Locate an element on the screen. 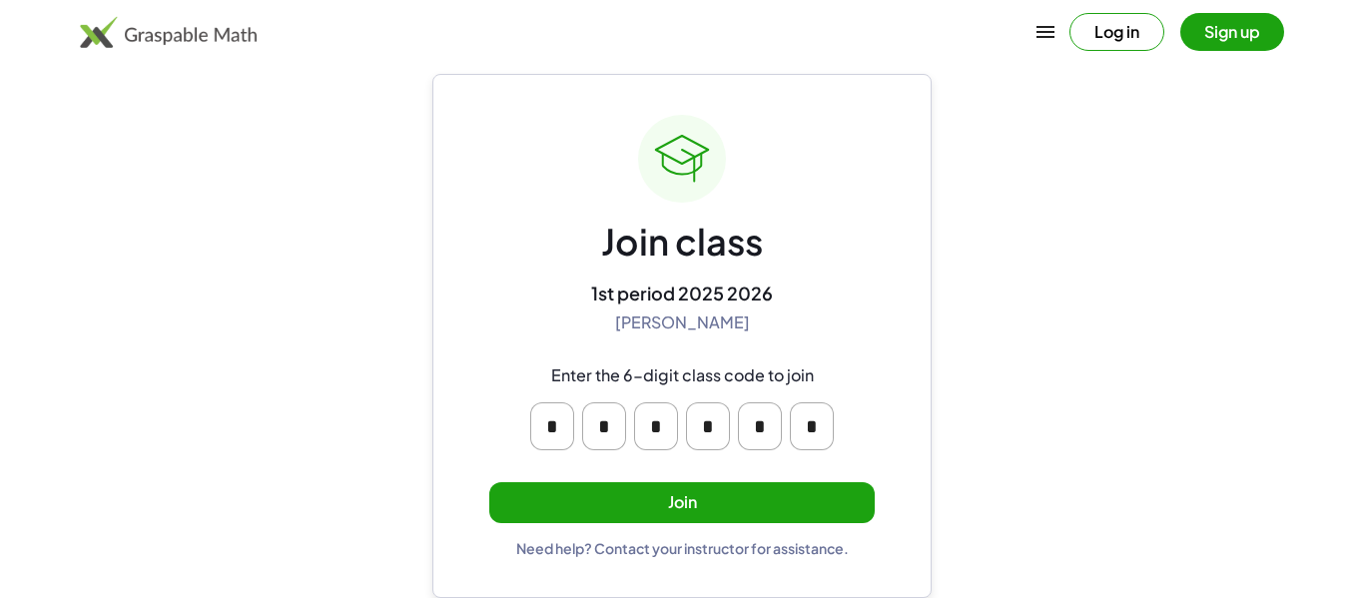 The height and width of the screenshot is (598, 1364). button: Sign up is located at coordinates (1233, 32).